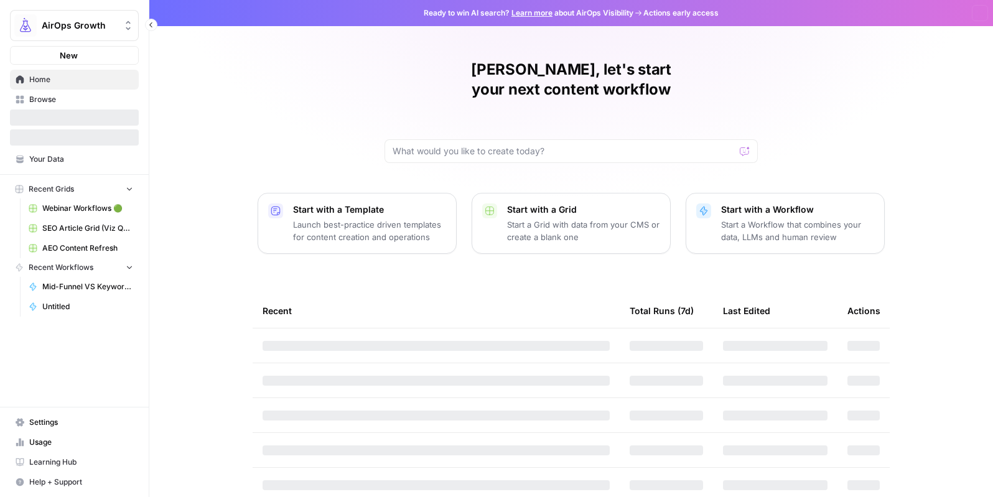 The image size is (993, 497). Describe the element at coordinates (81, 248) in the screenshot. I see `a: AEO Content Refresh` at that location.